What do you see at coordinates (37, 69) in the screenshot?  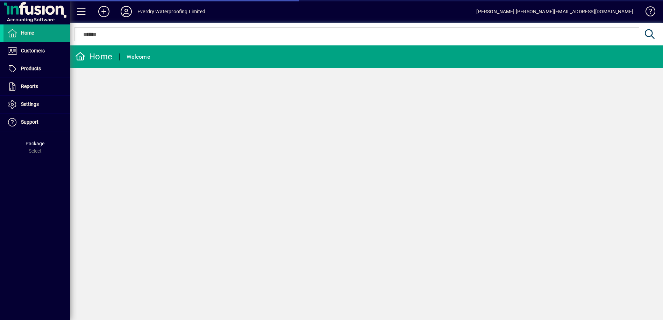 I see `a: Products` at bounding box center [37, 69].